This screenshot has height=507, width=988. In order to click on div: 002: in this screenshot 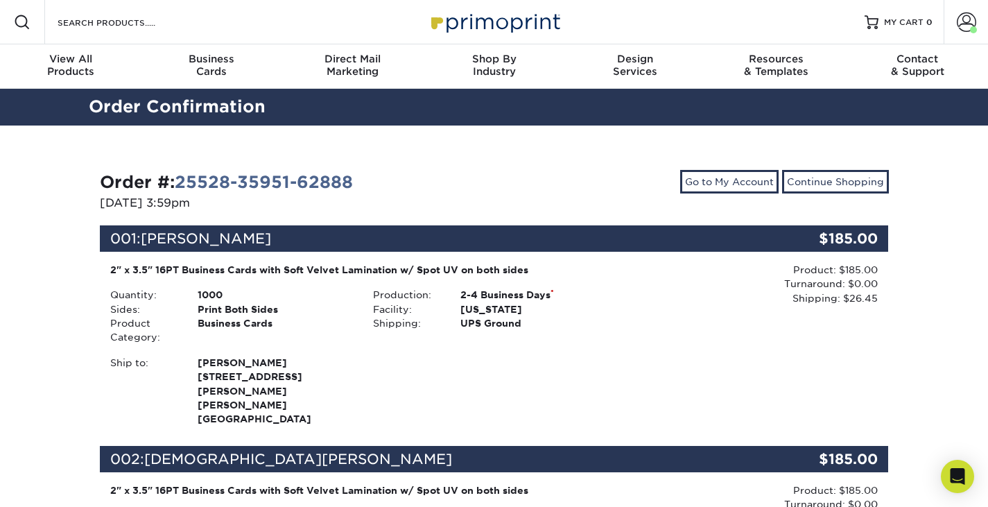, I will do `click(429, 459)`.